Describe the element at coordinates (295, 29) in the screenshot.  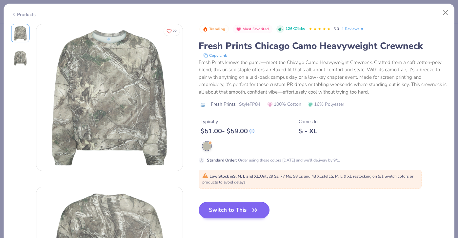
I see `span: 126K Clicks` at that location.